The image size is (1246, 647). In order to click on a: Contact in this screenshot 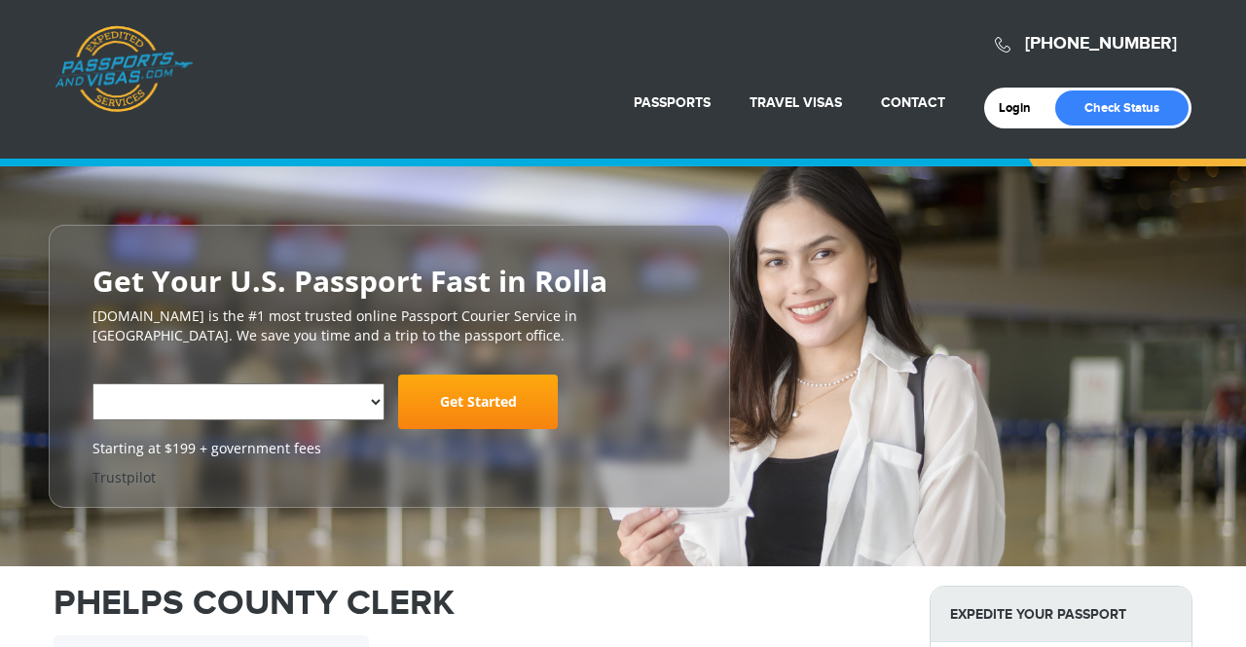, I will do `click(913, 102)`.